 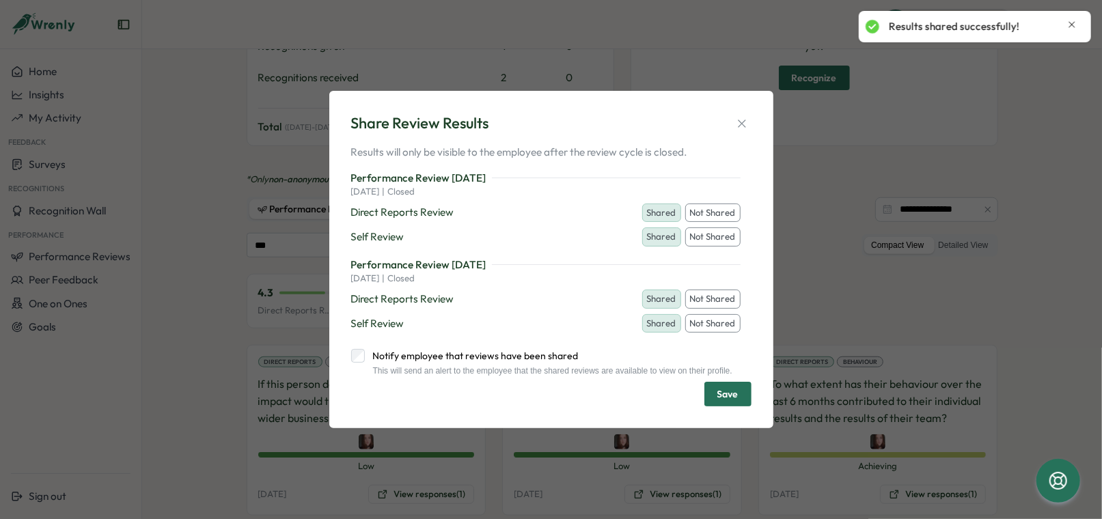 I want to click on span: Save, so click(x=728, y=394).